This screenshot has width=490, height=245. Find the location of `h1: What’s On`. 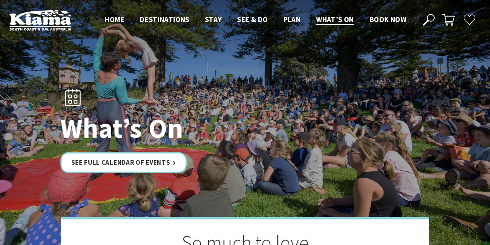

h1: What’s On is located at coordinates (170, 128).